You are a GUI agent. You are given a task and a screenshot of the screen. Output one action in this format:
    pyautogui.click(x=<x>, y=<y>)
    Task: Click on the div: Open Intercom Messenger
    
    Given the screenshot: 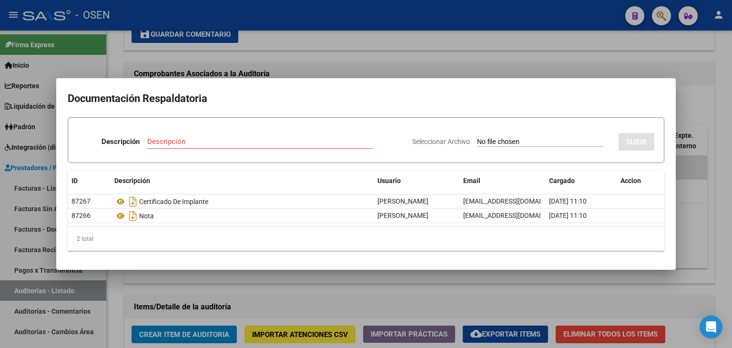 What is the action you would take?
    pyautogui.click(x=711, y=327)
    